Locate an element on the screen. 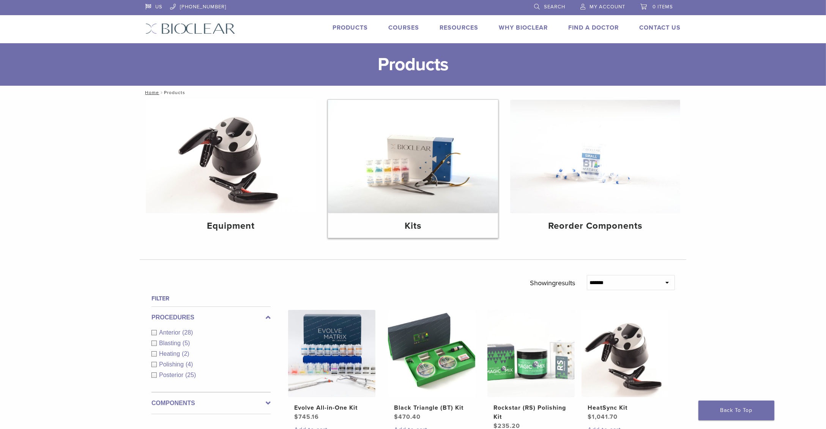  label: Components is located at coordinates (211, 403).